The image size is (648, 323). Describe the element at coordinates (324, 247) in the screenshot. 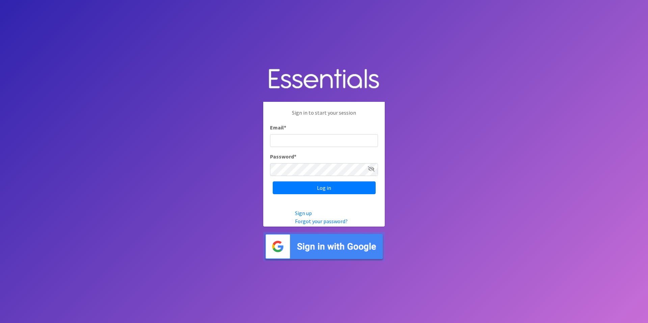

I see `img: Sign in with Google` at that location.